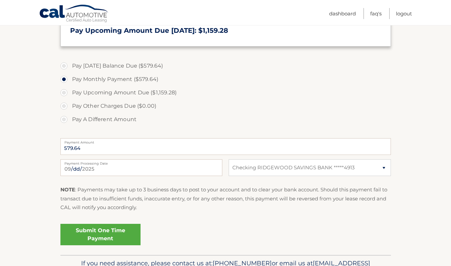 This screenshot has width=451, height=266. I want to click on a: Logout, so click(404, 13).